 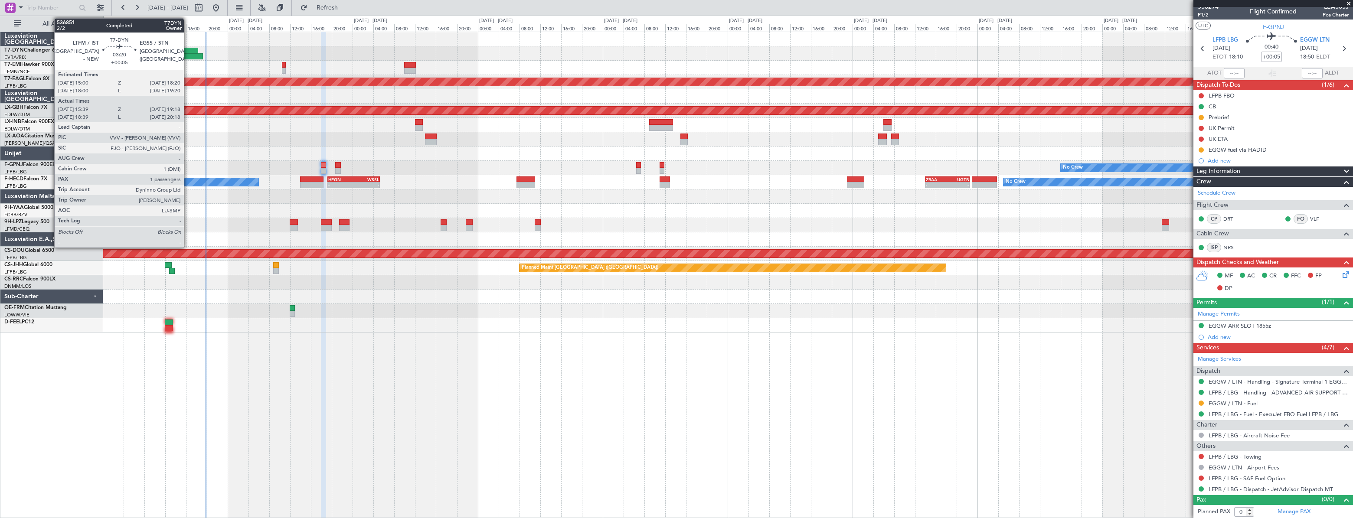 What do you see at coordinates (1208, 7) in the screenshot?
I see `span: 538294` at bounding box center [1208, 7].